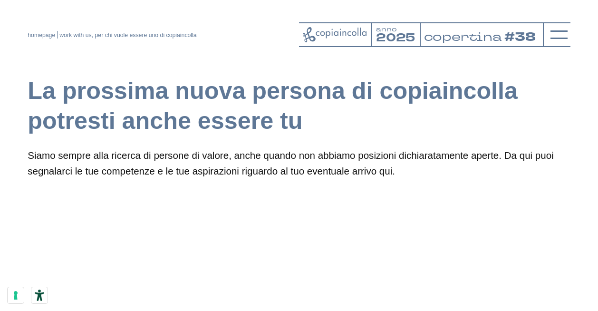 This screenshot has width=598, height=311. I want to click on tspan: #38, so click(522, 37).